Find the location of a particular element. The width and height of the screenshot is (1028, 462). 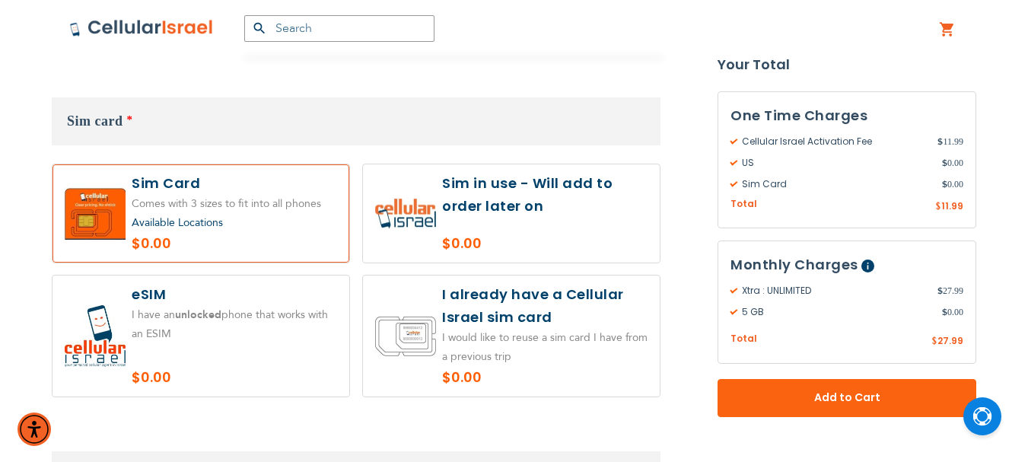

span: Xtra : UNLIMITED is located at coordinates (834, 291).